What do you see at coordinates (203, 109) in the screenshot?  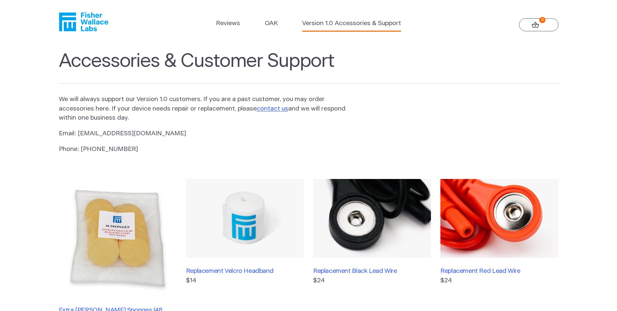 I see `p: We will always support our Version 1.0 customers. If you are a past customer, you may order acces...` at bounding box center [203, 109].